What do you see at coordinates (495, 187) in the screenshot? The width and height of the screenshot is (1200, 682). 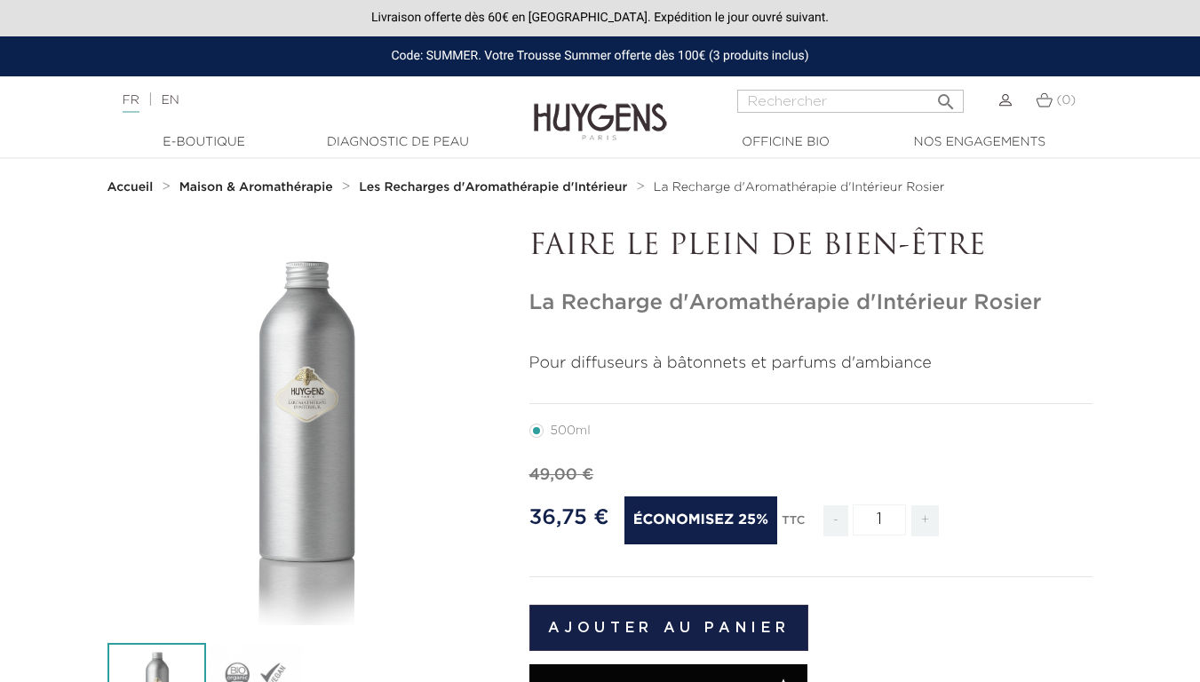 I see `a: Les Recharges d'Aromathérapie d'Intérieur` at bounding box center [495, 187].